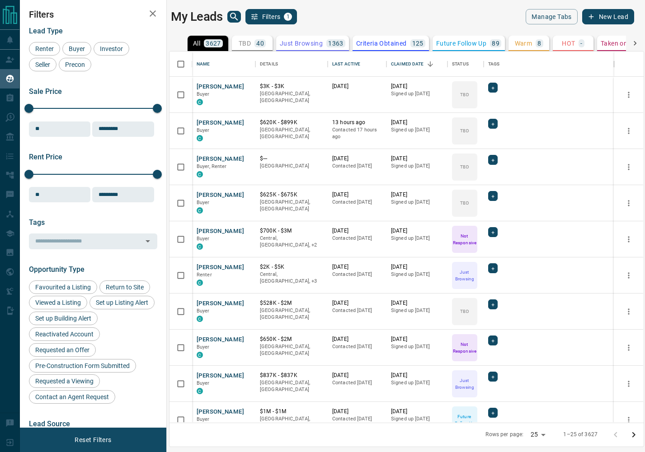 The height and width of the screenshot is (452, 645). What do you see at coordinates (292, 339) in the screenshot?
I see `p: $650K - $2M` at bounding box center [292, 339].